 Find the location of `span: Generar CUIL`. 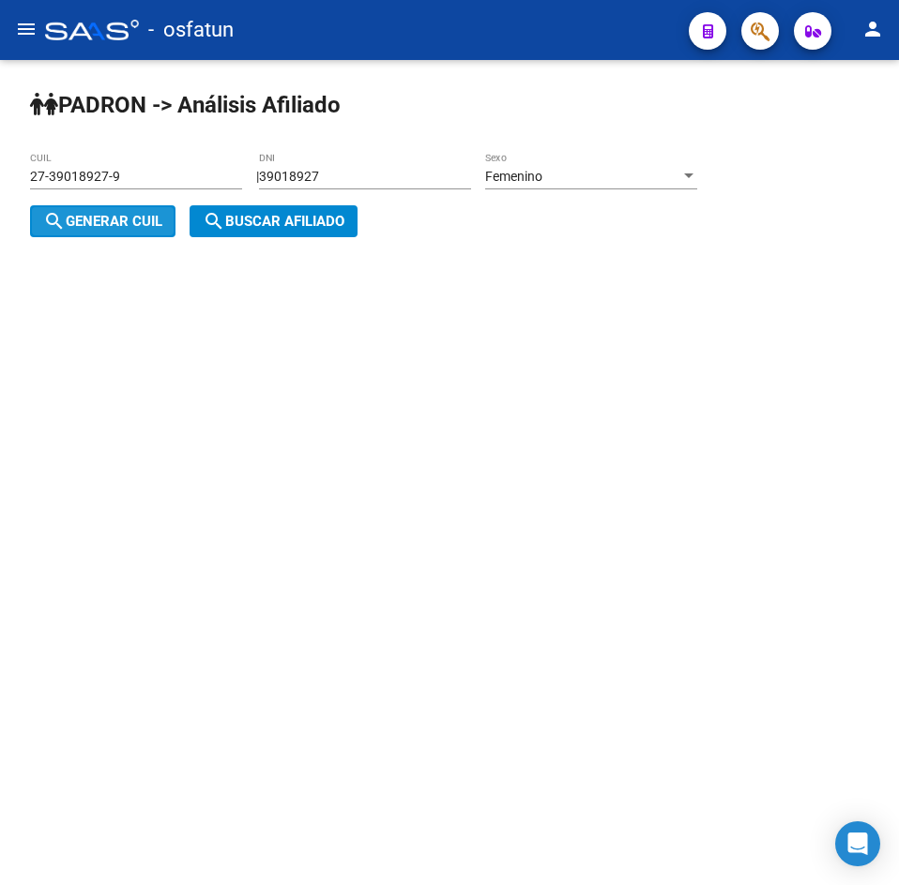

span: Generar CUIL is located at coordinates (102, 221).